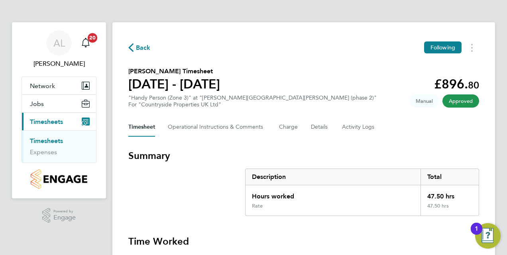 This screenshot has width=507, height=255. What do you see at coordinates (472, 47) in the screenshot?
I see `button: Timesheets Menu` at bounding box center [472, 47].